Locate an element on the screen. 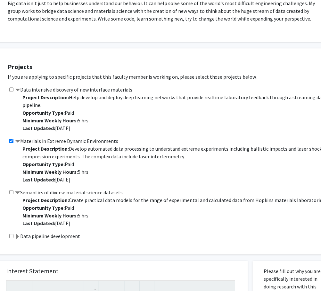 This screenshot has height=291, width=321. strong: Projects is located at coordinates (20, 66).